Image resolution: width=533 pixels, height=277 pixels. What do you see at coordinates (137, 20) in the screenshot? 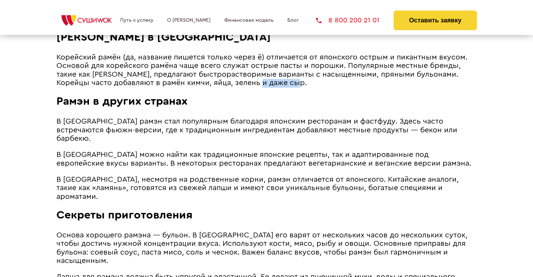
I see `a: Путь к успеху` at bounding box center [137, 20].